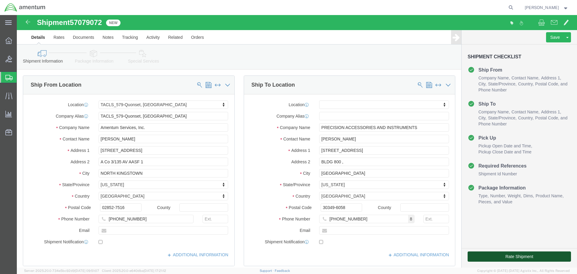 This screenshot has width=577, height=274. I want to click on span: Server: 2025.20.0-734e5bc92d9, so click(62, 270).